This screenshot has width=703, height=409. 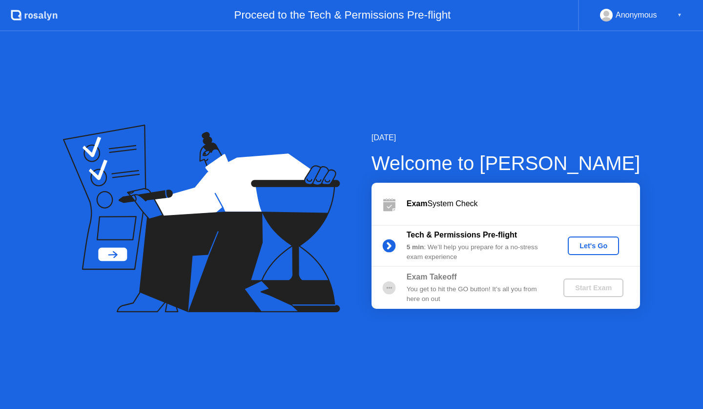 I want to click on b: 5 min, so click(x=416, y=247).